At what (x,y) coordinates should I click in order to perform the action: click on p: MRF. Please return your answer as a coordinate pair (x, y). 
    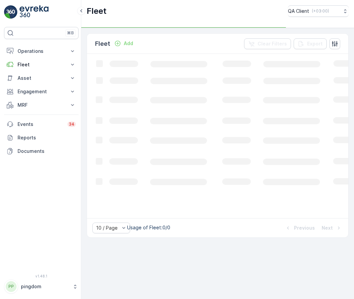
    Looking at the image, I should click on (41, 105).